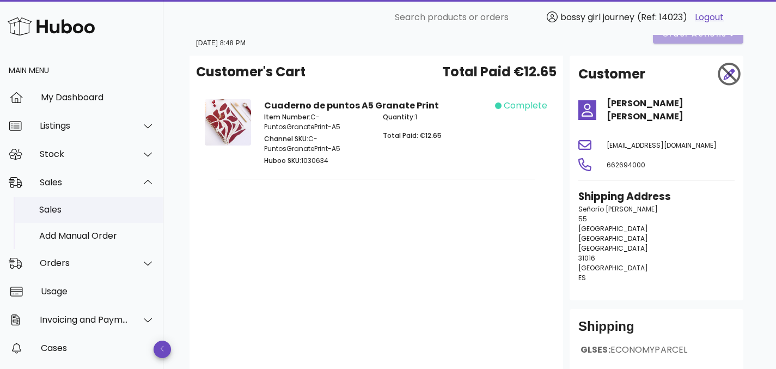 This screenshot has height=369, width=776. Describe the element at coordinates (22, 22) in the screenshot. I see `img: logo_orange.svg` at that location.